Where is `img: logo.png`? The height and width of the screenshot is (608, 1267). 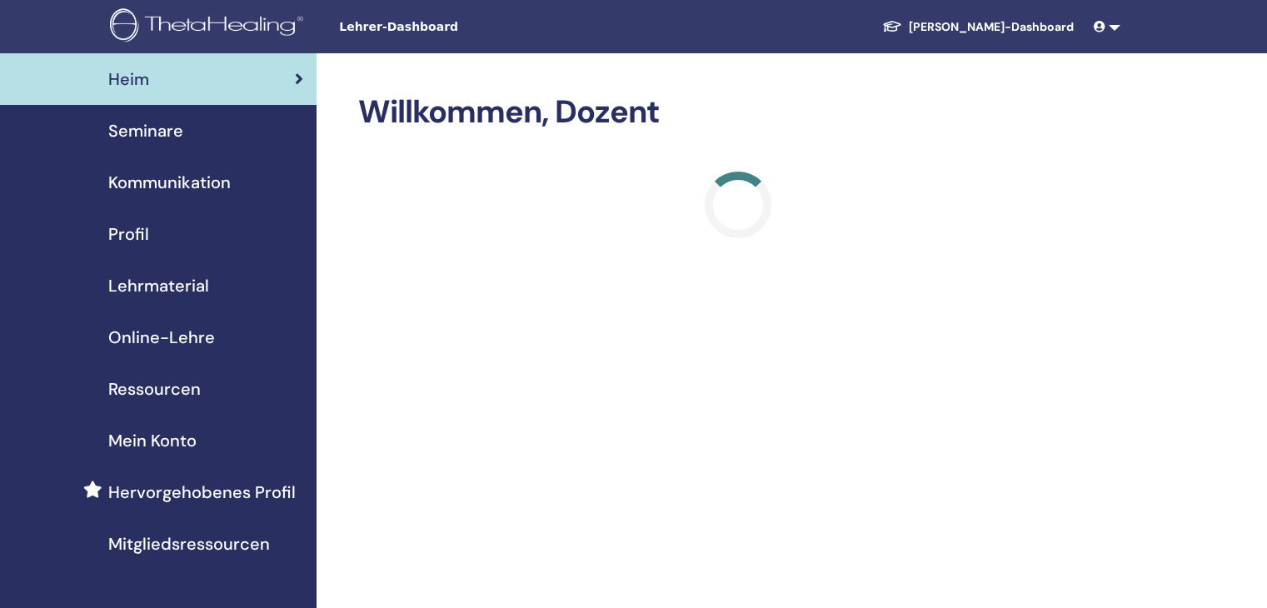
img: logo.png is located at coordinates (209, 27).